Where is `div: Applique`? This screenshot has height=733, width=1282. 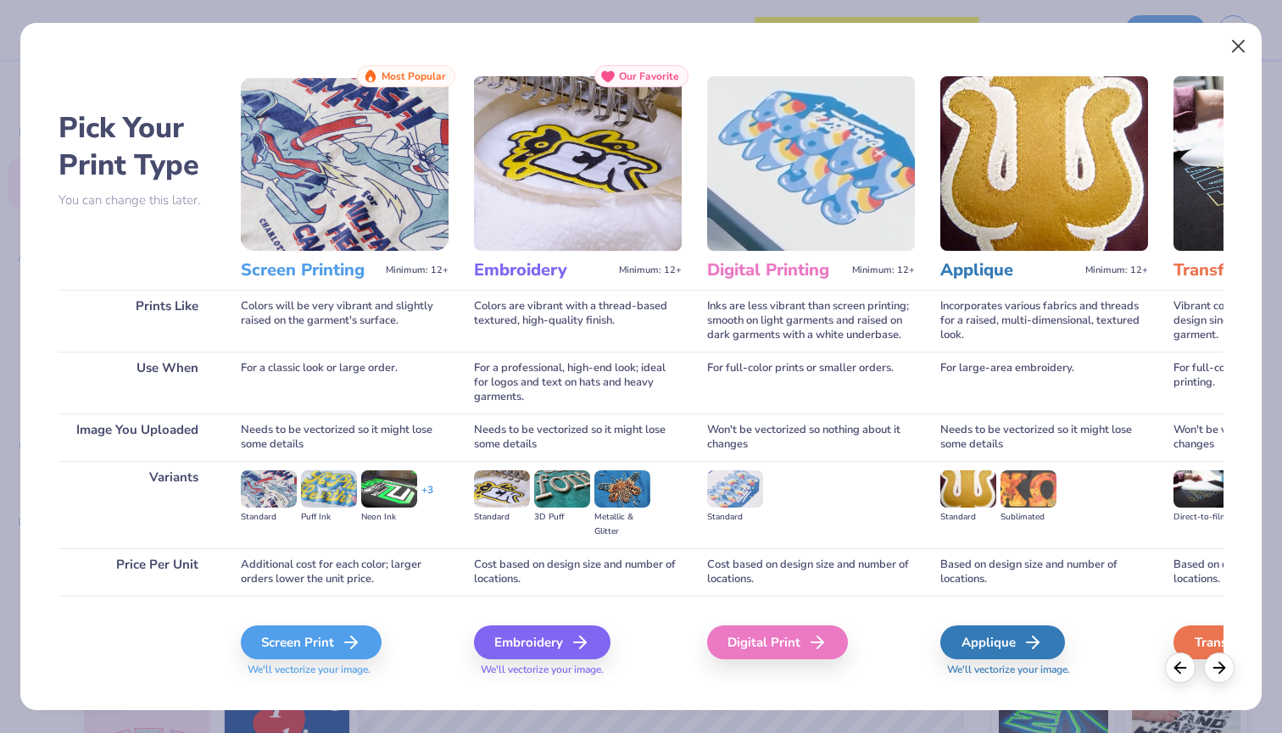
div: Applique is located at coordinates (1002, 643).